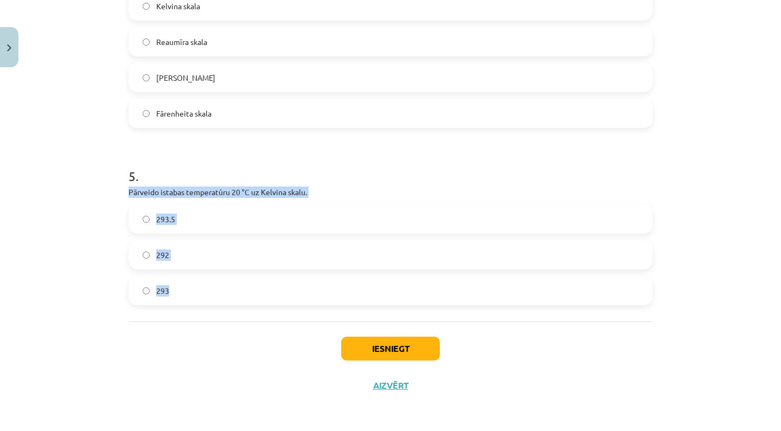  Describe the element at coordinates (390, 166) in the screenshot. I see `h1: 5 .` at that location.